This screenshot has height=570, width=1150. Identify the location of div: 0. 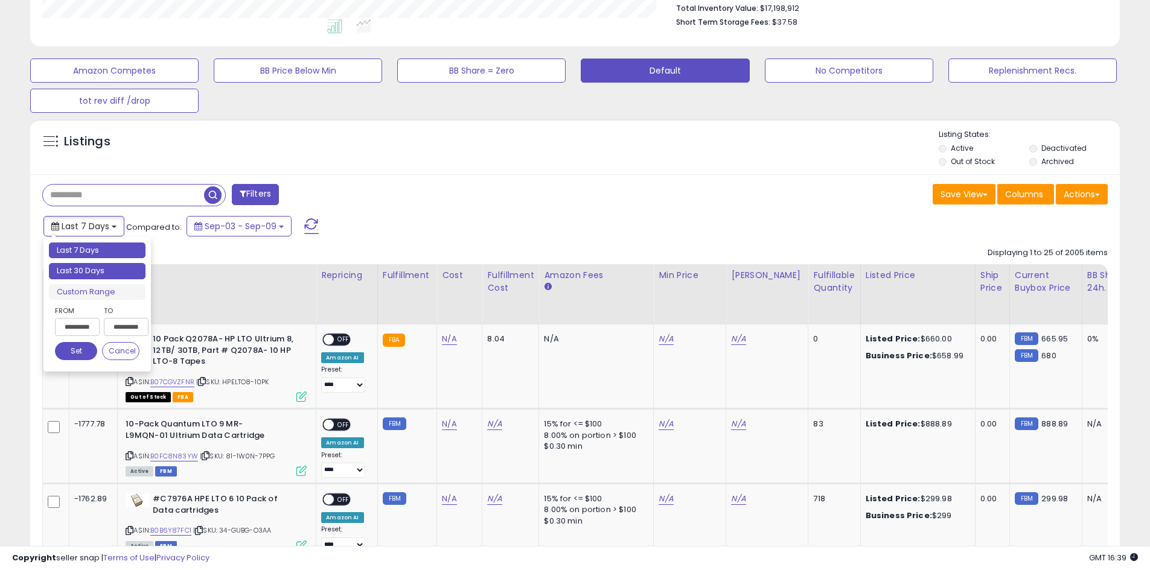
(832, 339).